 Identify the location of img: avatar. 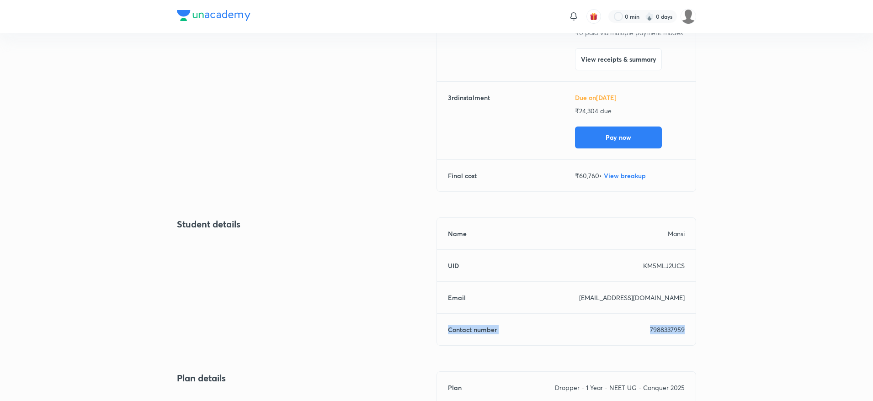
(594, 16).